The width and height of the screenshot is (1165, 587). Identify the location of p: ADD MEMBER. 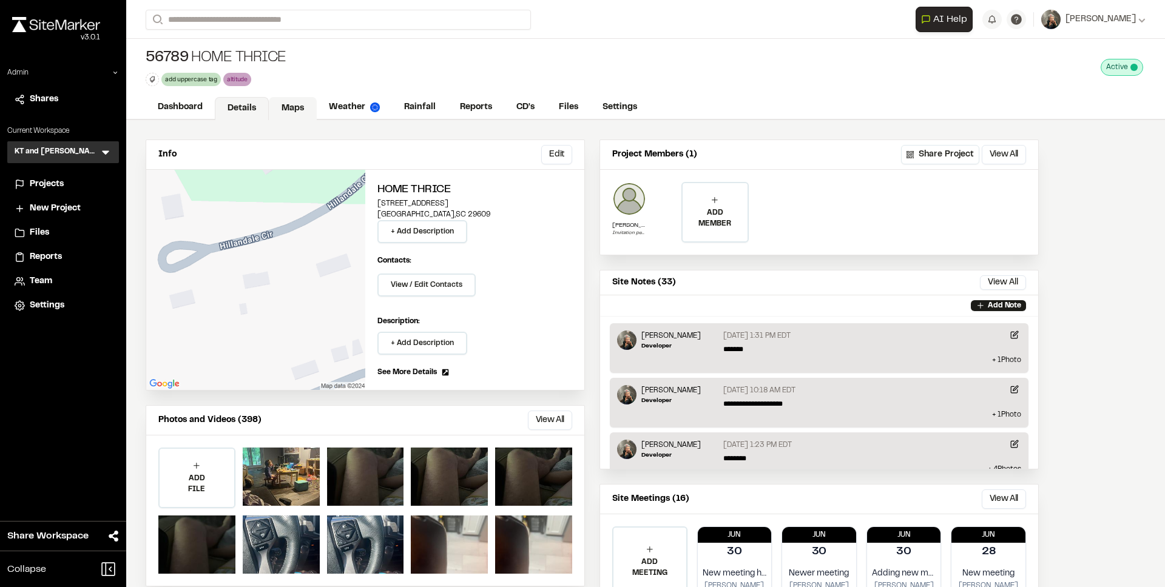
(715, 218).